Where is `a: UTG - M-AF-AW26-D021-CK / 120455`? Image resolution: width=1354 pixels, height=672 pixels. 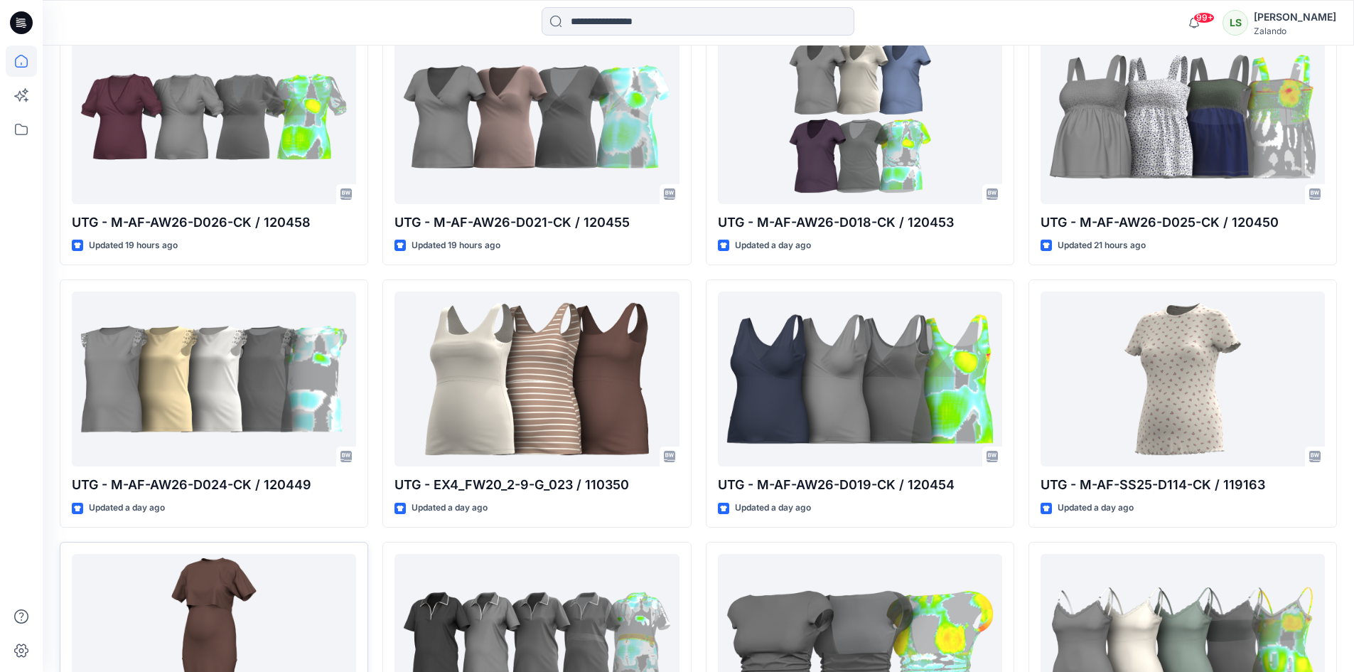 a: UTG - M-AF-AW26-D021-CK / 120455 is located at coordinates (537, 116).